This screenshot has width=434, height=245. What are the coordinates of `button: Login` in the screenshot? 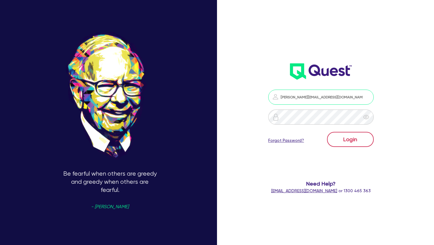 It's located at (350, 139).